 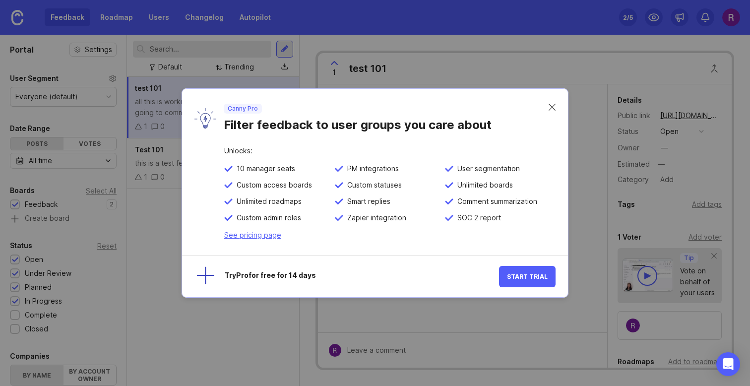 What do you see at coordinates (477, 218) in the screenshot?
I see `span: SOC 2 report` at bounding box center [477, 218].